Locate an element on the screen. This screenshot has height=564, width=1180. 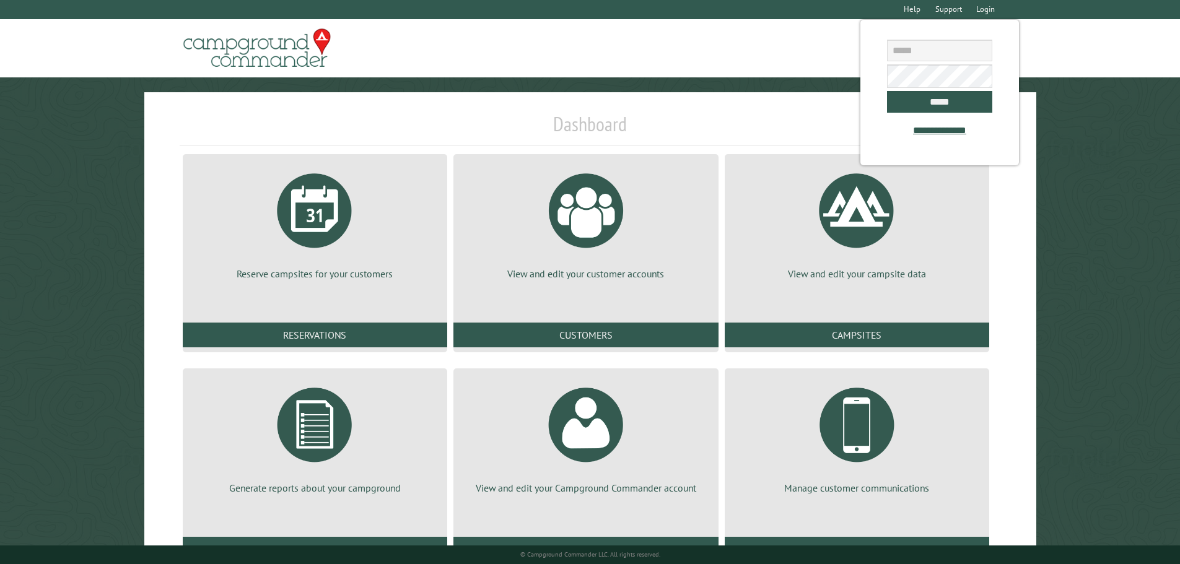
a: View and edit your customer accounts is located at coordinates (585, 222).